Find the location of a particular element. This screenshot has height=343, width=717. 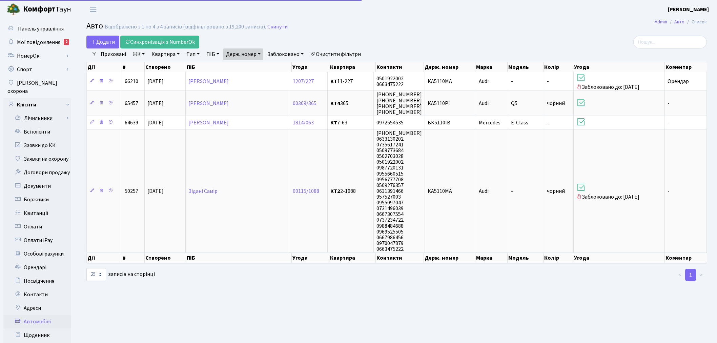

span: Audi is located at coordinates (484, 191).